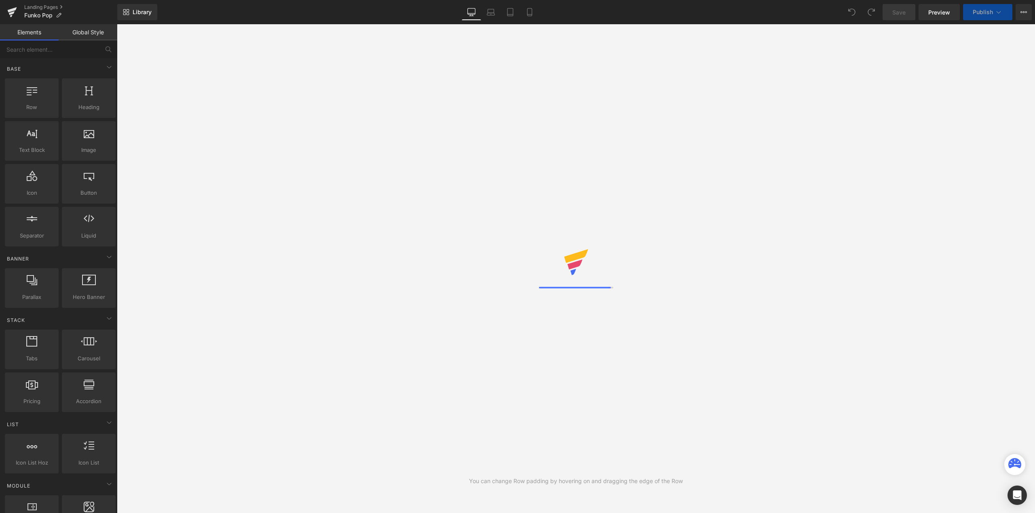  Describe the element at coordinates (576, 482) in the screenshot. I see `div: You can change Row padding by hovering on and dragging the edge of the Row` at that location.